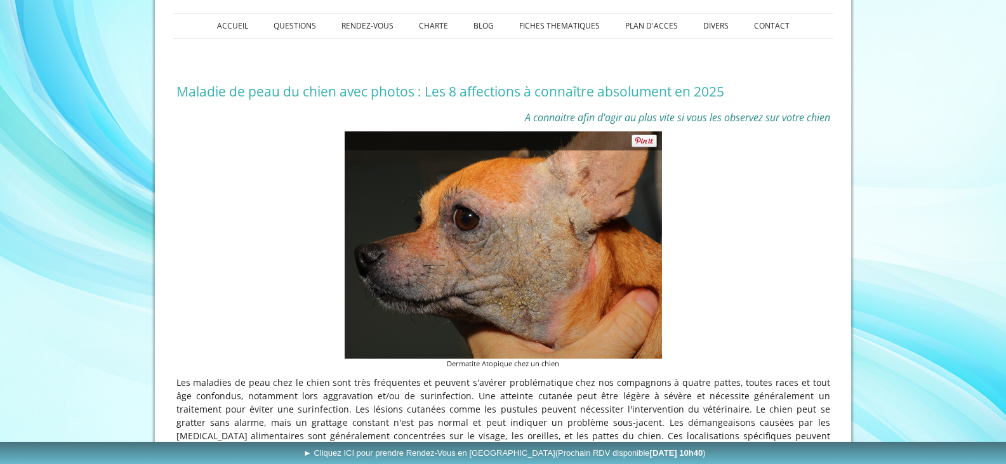 Image resolution: width=1006 pixels, height=464 pixels. I want to click on a: PLAN D'ACCES, so click(651, 26).